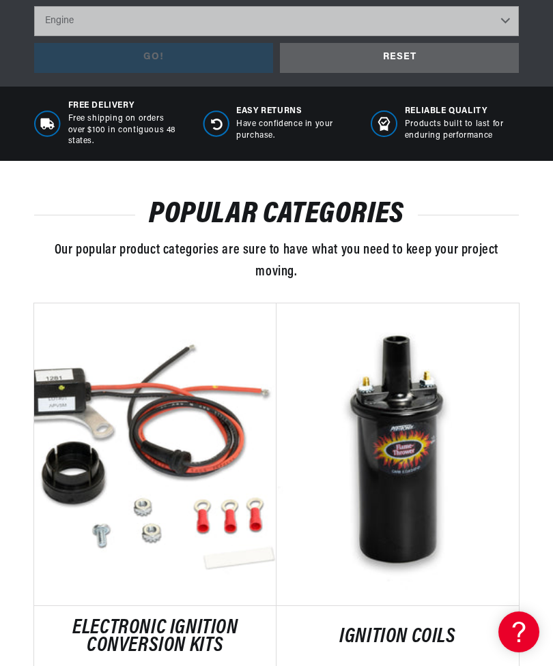  Describe the element at coordinates (125, 106) in the screenshot. I see `span: Free Delivery` at that location.